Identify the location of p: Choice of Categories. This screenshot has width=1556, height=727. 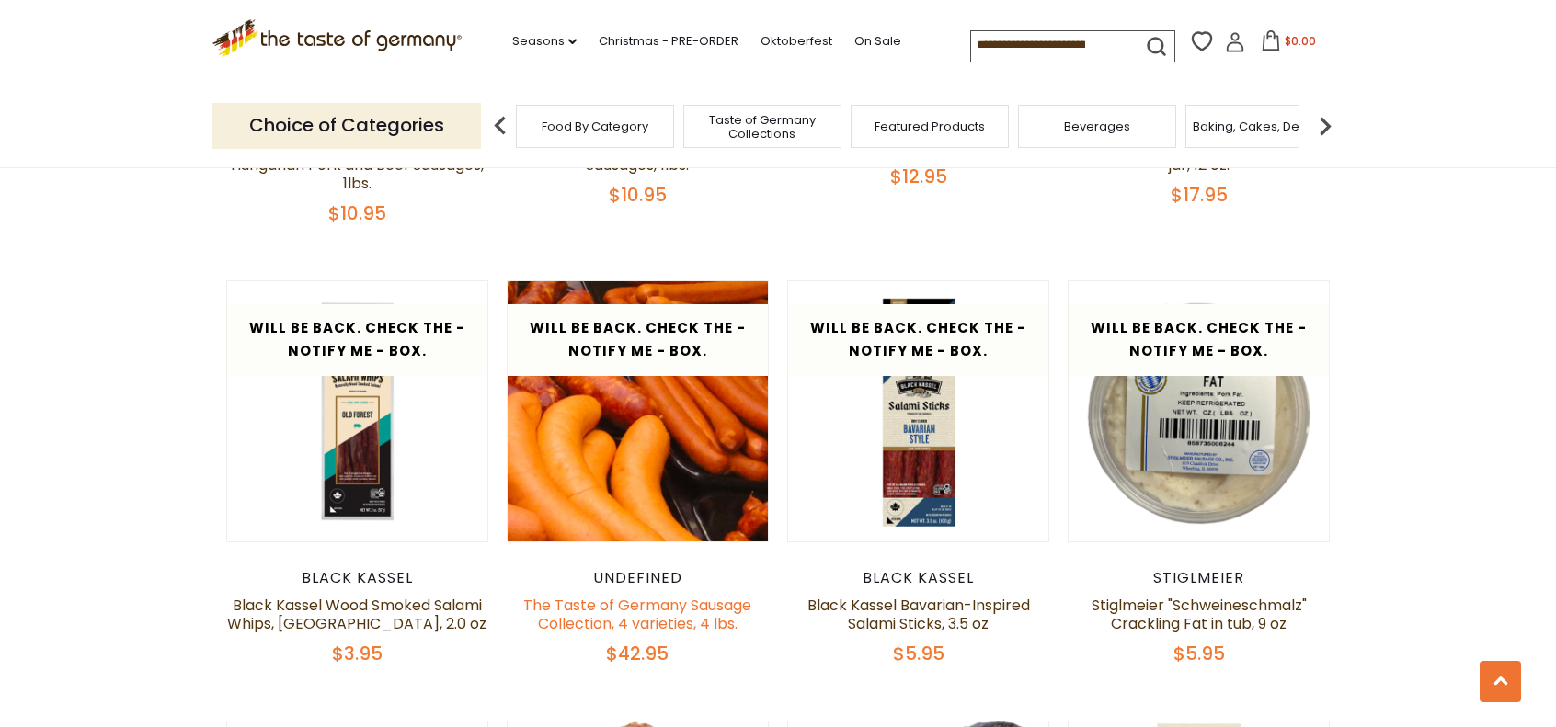
(347, 125).